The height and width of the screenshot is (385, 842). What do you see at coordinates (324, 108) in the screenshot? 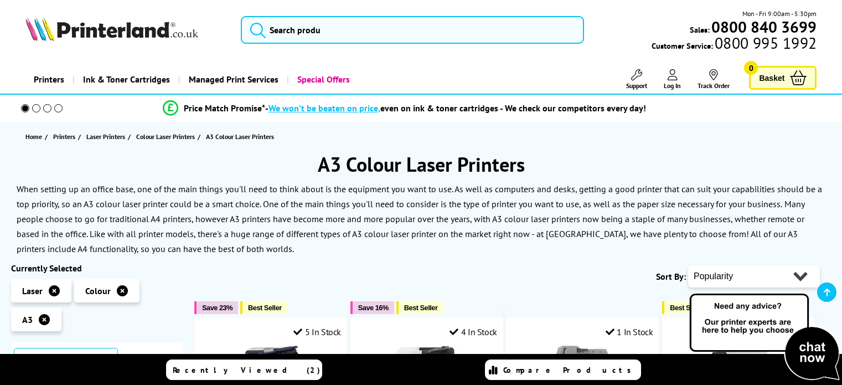
I see `span: We won’t be beaten on price,` at bounding box center [324, 108].